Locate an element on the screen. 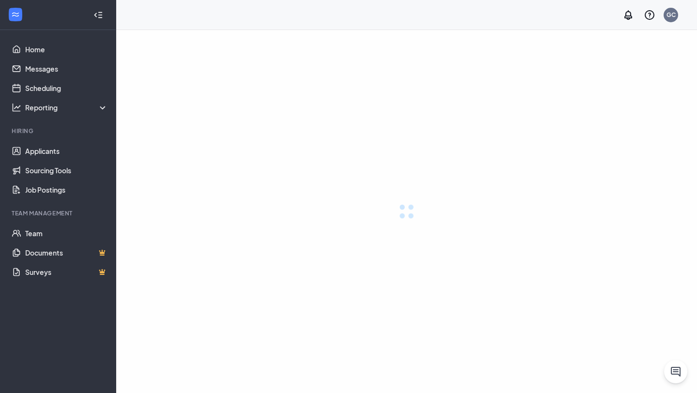 Image resolution: width=697 pixels, height=393 pixels. div: Team Management is located at coordinates (59, 213).